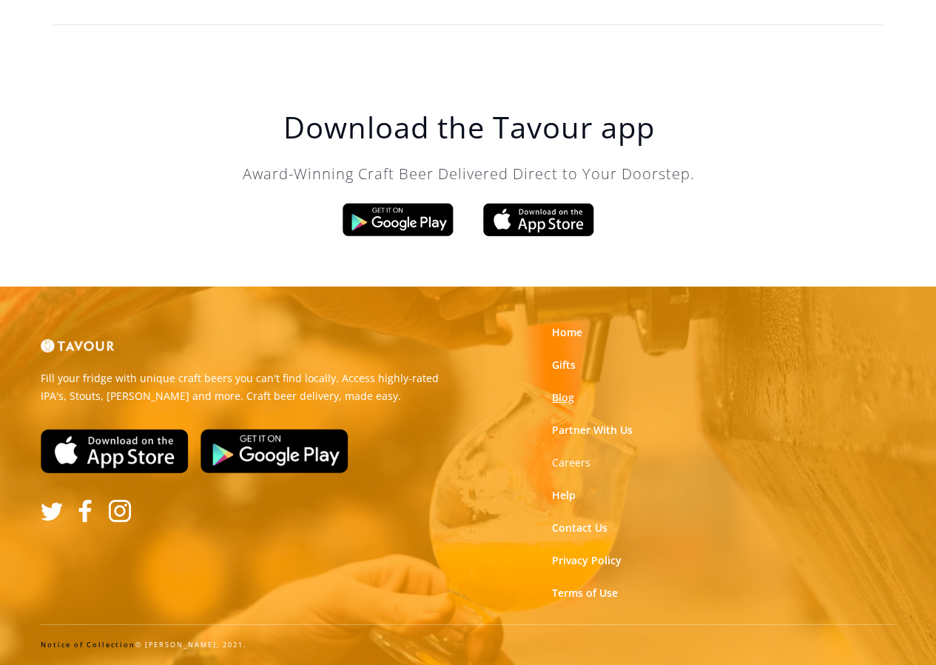 Image resolution: width=936 pixels, height=665 pixels. What do you see at coordinates (88, 644) in the screenshot?
I see `a: Notice of Collection` at bounding box center [88, 644].